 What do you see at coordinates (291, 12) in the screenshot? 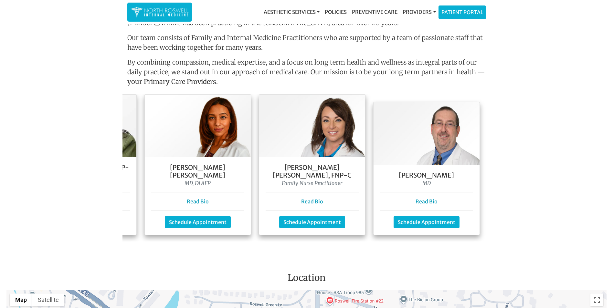
I see `a: Aesthetic Services` at bounding box center [291, 12].